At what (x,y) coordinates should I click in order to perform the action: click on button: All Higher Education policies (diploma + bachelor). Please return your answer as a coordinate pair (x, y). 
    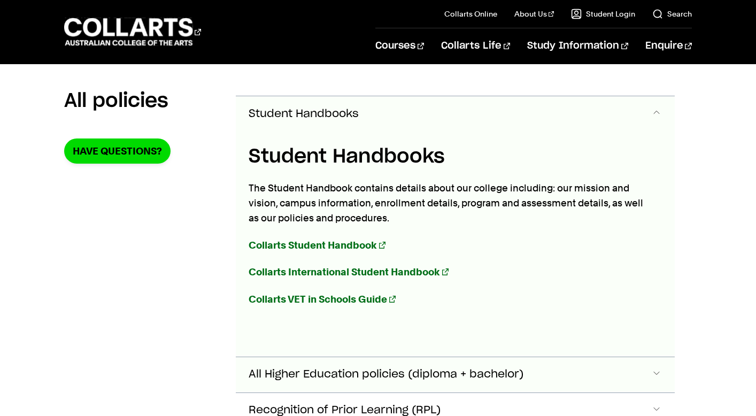
    Looking at the image, I should click on (455, 375).